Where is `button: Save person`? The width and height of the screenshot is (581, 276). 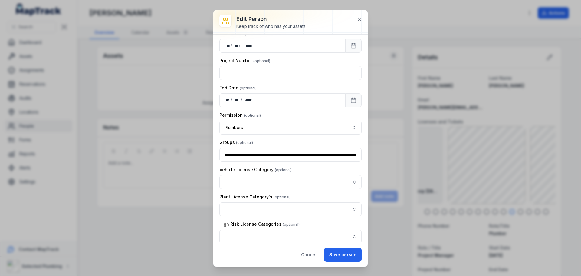 button: Save person is located at coordinates (343, 254).